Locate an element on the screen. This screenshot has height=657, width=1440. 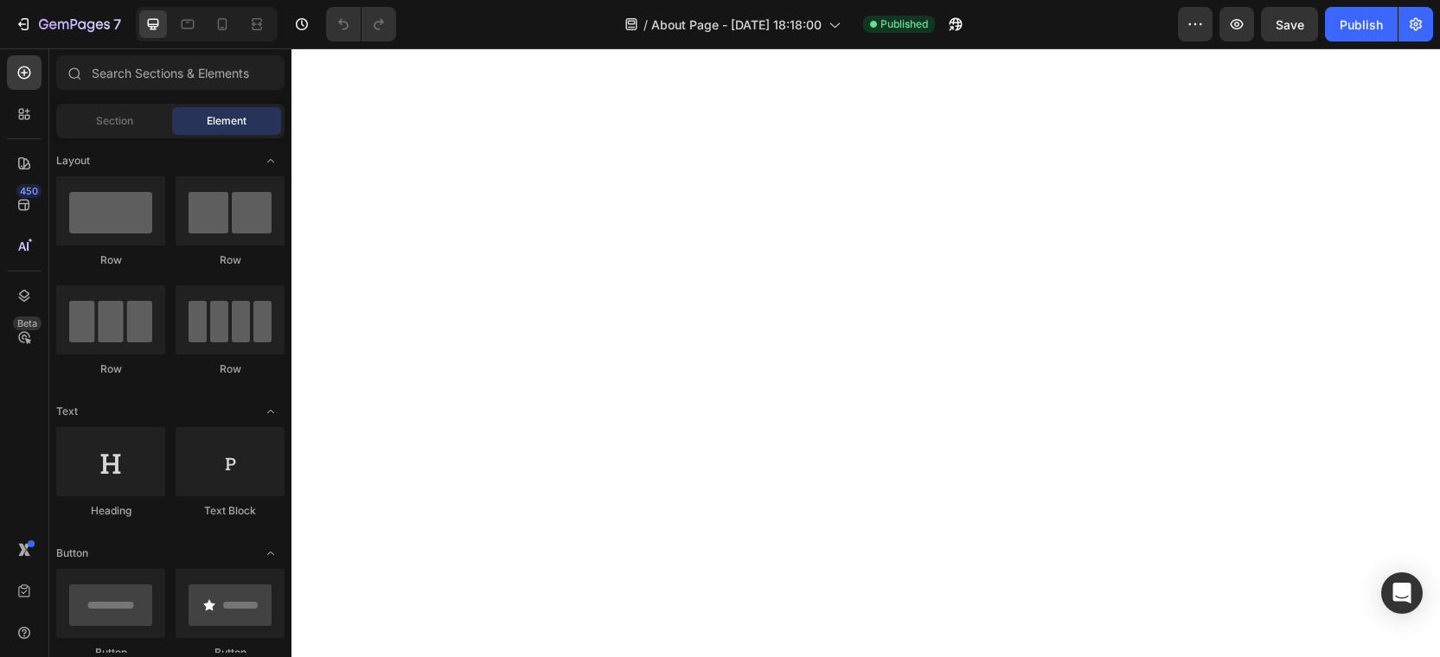
span: Layout is located at coordinates (73, 161).